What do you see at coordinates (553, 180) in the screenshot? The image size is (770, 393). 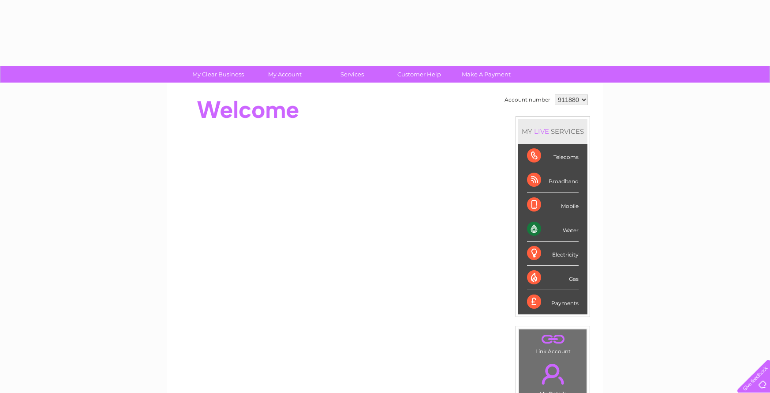 I see `div: Broadband` at bounding box center [553, 180].